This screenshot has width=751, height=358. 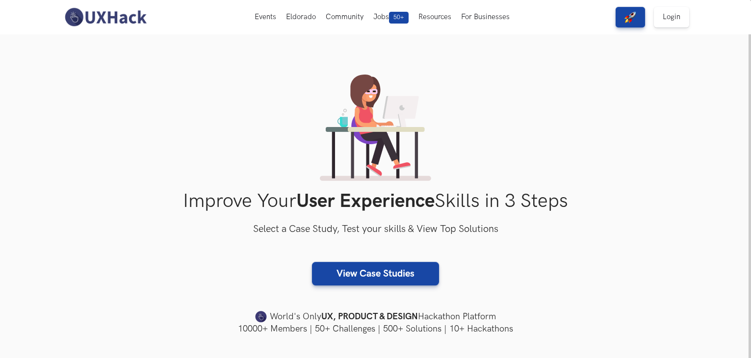 I want to click on a: Login, so click(x=672, y=17).